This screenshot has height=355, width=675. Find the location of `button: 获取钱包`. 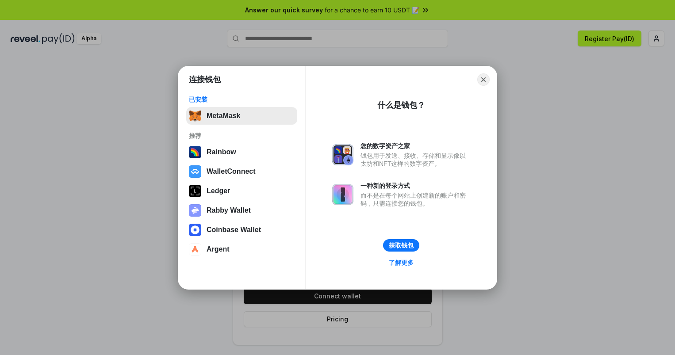

button: 获取钱包 is located at coordinates (401, 245).